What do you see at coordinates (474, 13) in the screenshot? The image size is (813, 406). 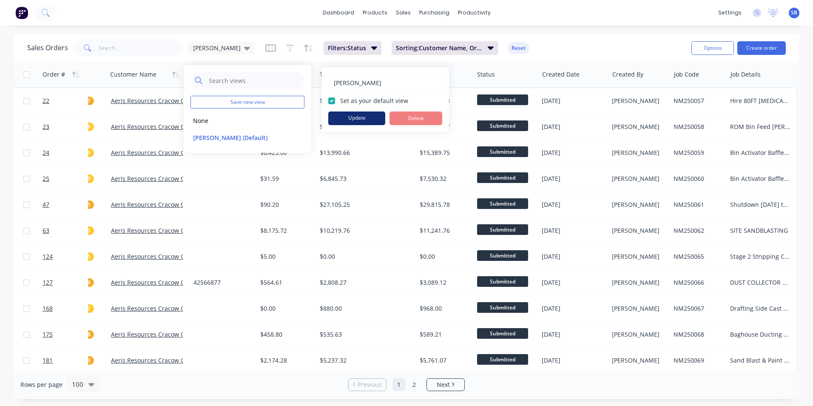 I see `div: productivity` at bounding box center [474, 13].